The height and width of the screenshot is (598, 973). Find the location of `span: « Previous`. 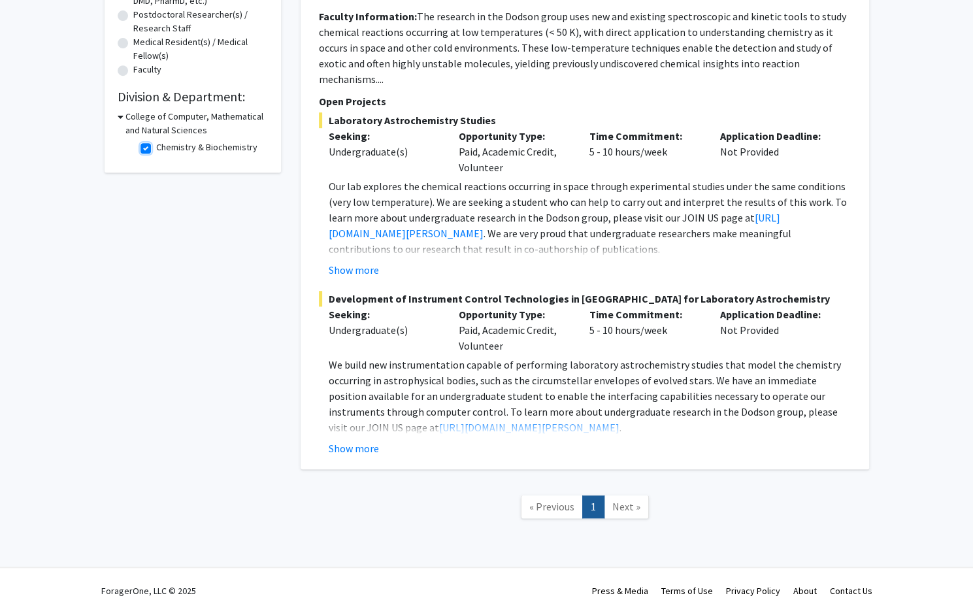

span: « Previous is located at coordinates (551, 506).